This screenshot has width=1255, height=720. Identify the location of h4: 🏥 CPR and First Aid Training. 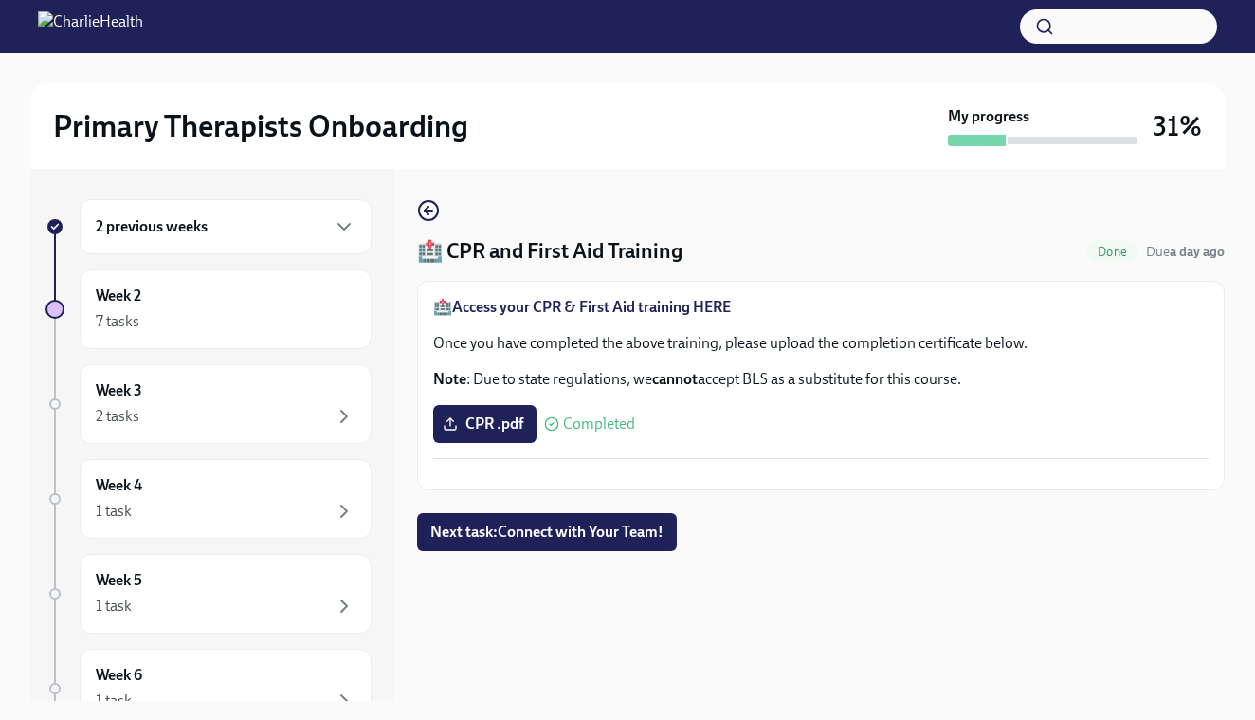
(550, 251).